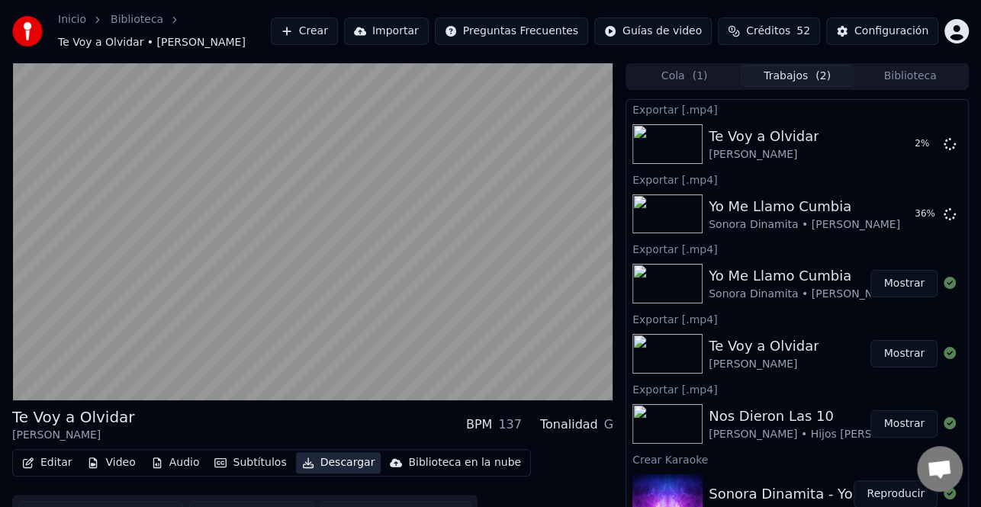  Describe the element at coordinates (926, 144) in the screenshot. I see `div: 2 %` at that location.